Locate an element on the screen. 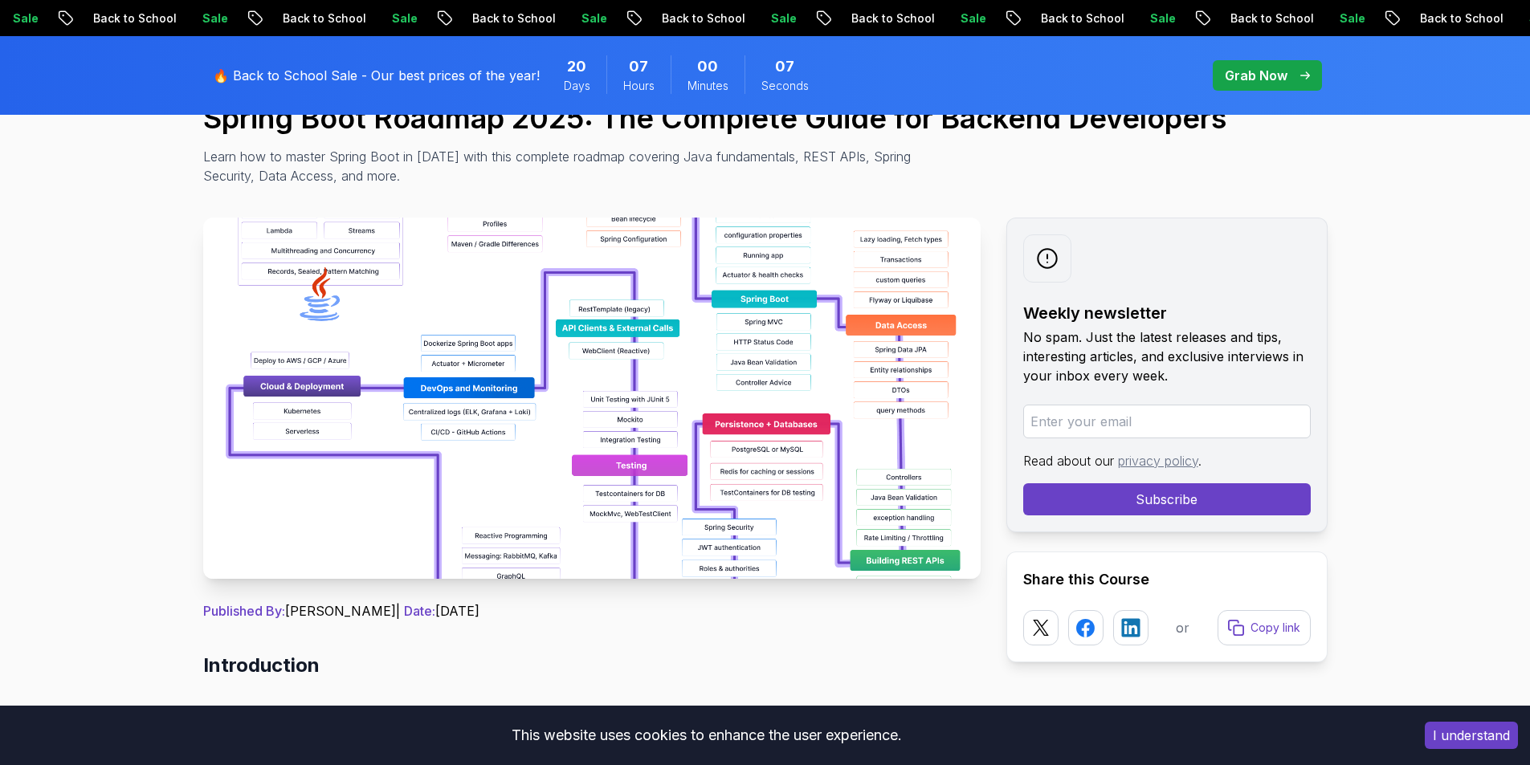  p: or is located at coordinates (1182, 628).